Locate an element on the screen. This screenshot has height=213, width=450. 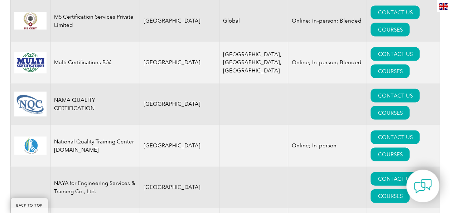
img: en is located at coordinates (443, 6).